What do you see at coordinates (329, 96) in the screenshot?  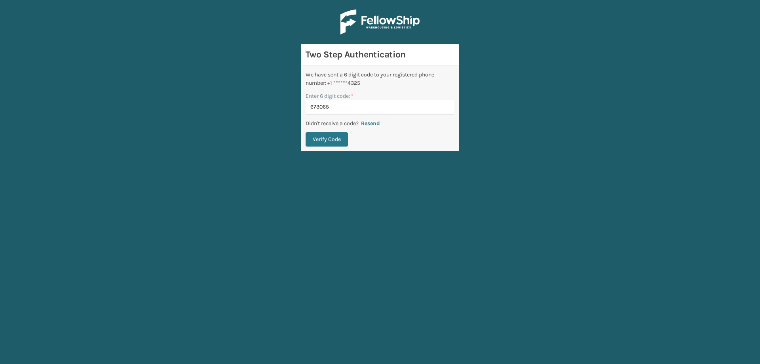 I see `label: Enter 6 digit code:` at bounding box center [329, 96].